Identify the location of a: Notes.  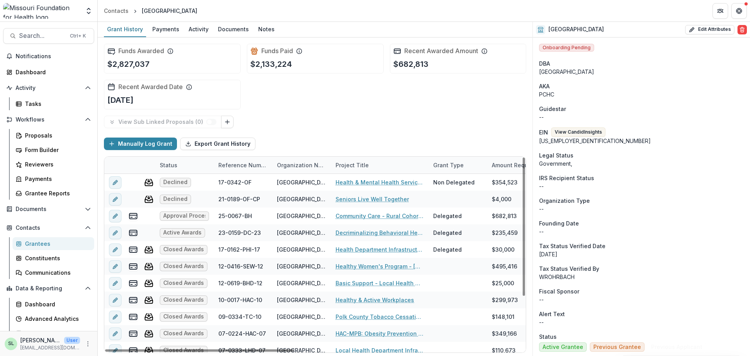
(266, 29).